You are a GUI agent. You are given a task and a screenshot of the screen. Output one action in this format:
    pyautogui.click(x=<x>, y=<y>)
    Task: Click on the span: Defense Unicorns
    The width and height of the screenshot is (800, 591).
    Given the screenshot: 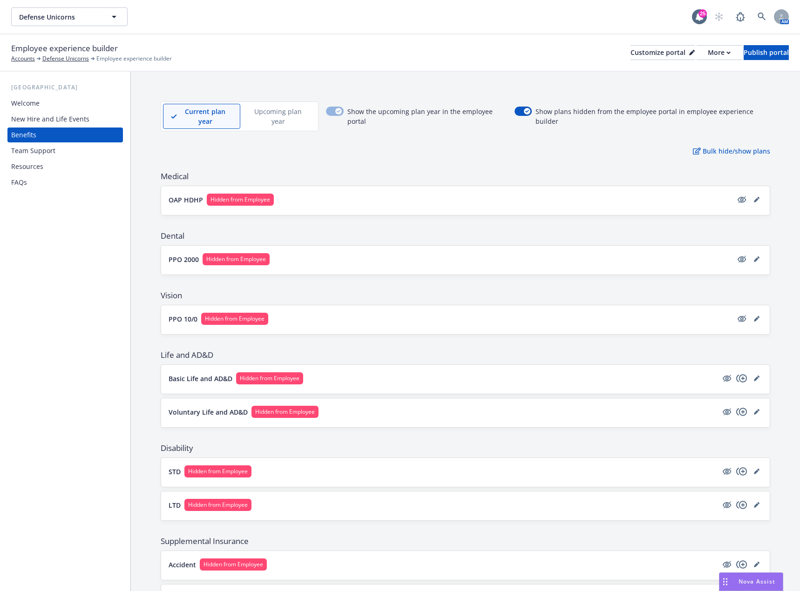 What is the action you would take?
    pyautogui.click(x=59, y=17)
    